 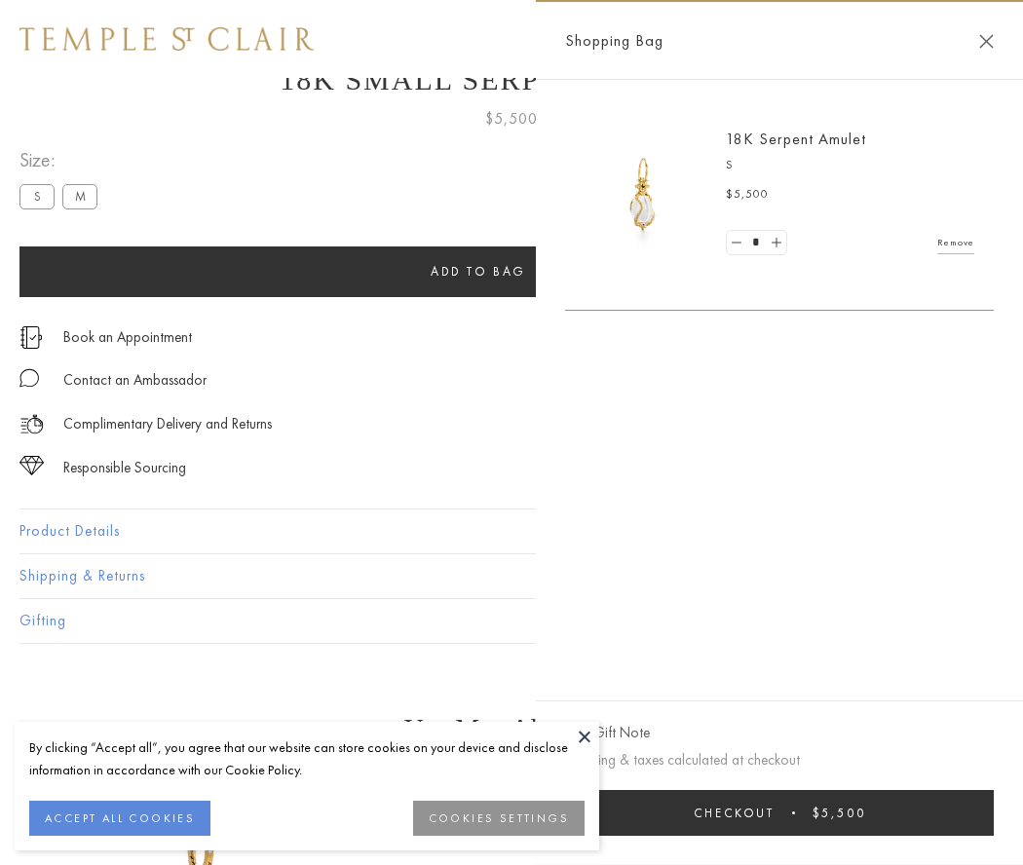 What do you see at coordinates (850, 166) in the screenshot?
I see `p: S` at bounding box center [850, 166].